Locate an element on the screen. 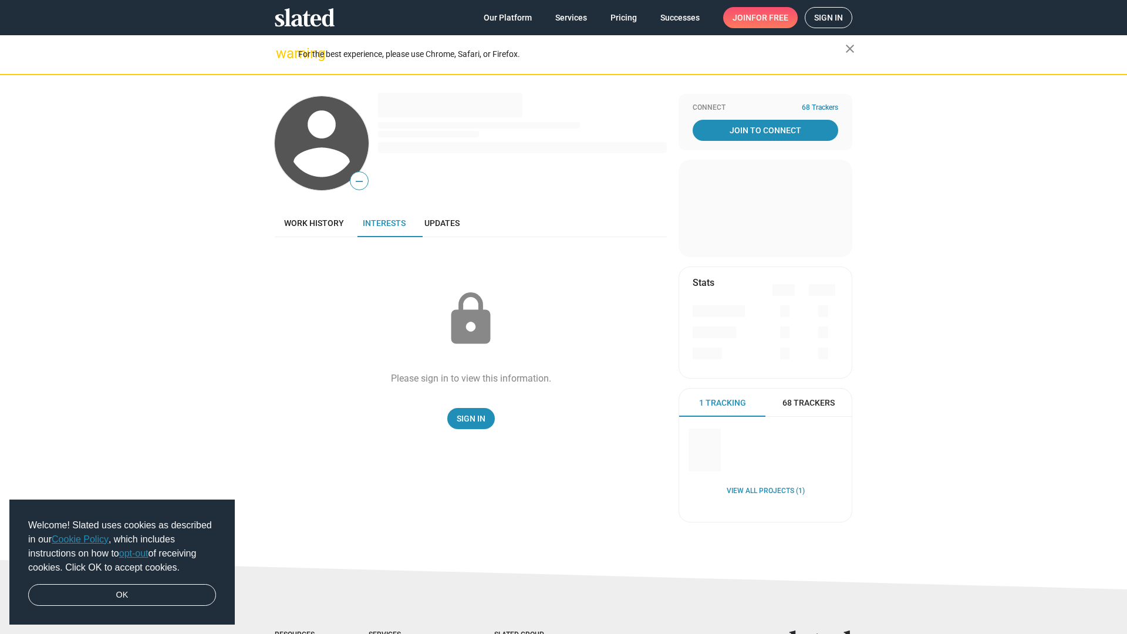 The width and height of the screenshot is (1127, 634). span: Sign In is located at coordinates (471, 419).